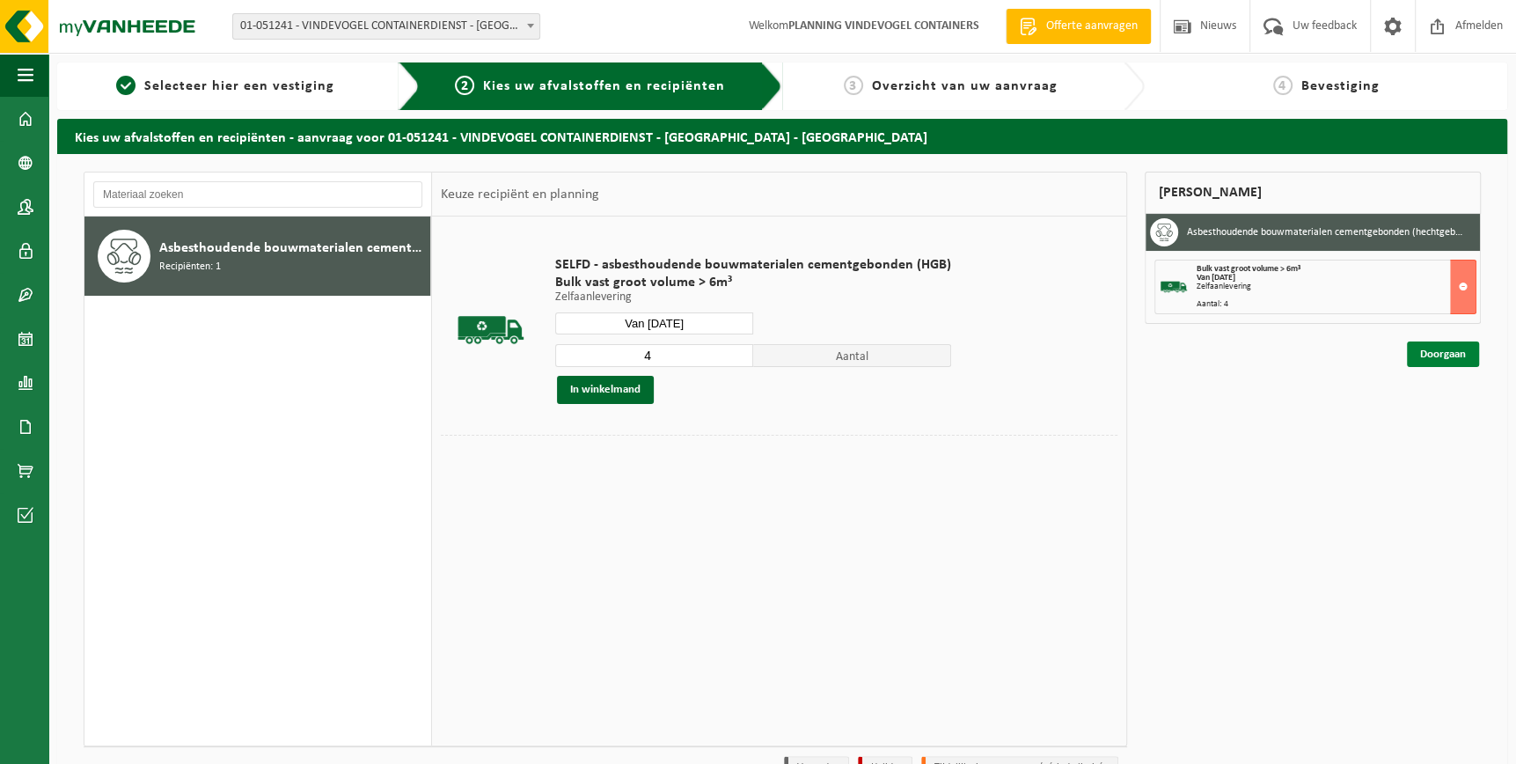 The width and height of the screenshot is (1516, 764). What do you see at coordinates (464, 85) in the screenshot?
I see `span: 2` at bounding box center [464, 85].